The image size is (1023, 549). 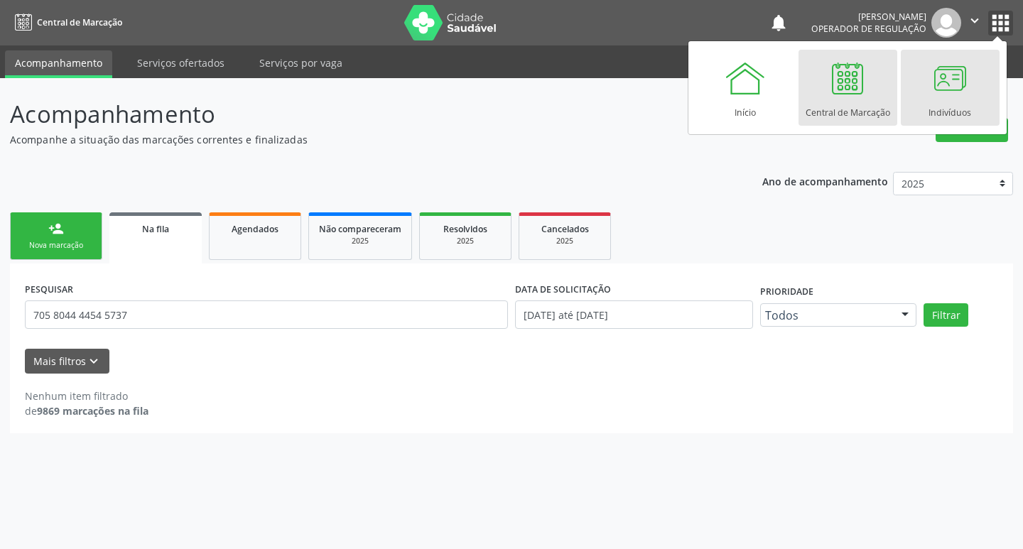 I want to click on span: Não compareceram, so click(x=360, y=229).